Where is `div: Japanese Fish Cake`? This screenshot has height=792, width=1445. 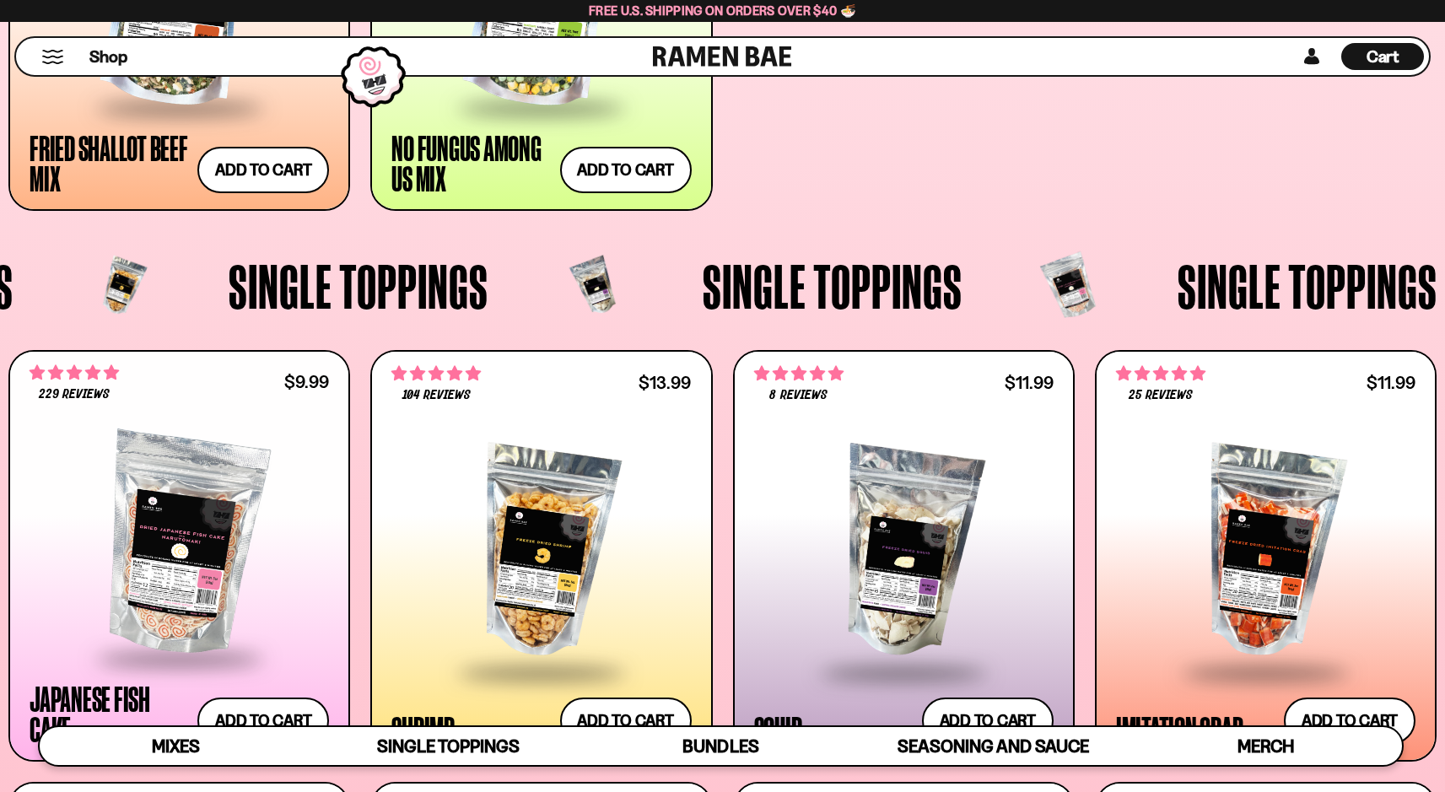
div: Japanese Fish Cake is located at coordinates (109, 714).